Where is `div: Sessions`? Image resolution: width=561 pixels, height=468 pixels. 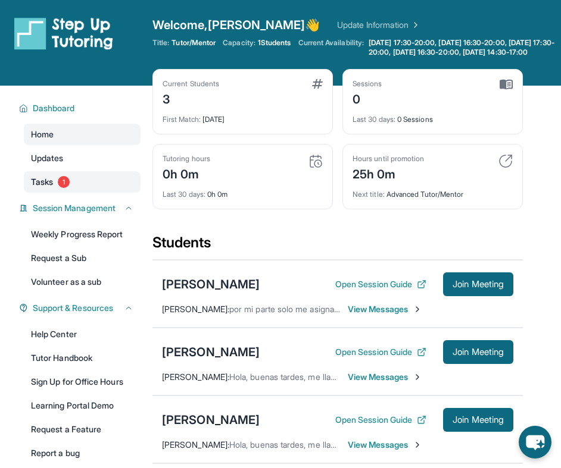
div: Sessions is located at coordinates (367, 84).